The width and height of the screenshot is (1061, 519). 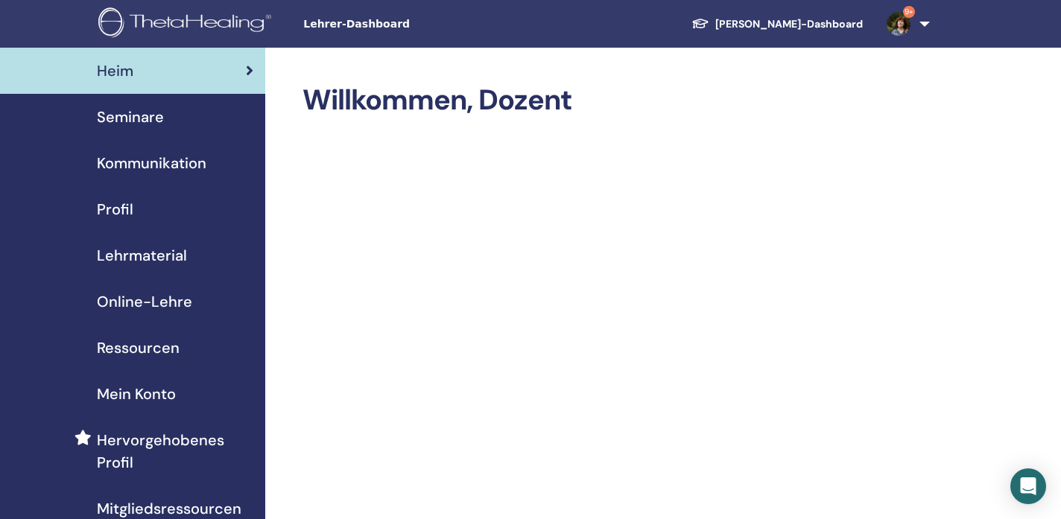 What do you see at coordinates (130, 117) in the screenshot?
I see `span: Seminare` at bounding box center [130, 117].